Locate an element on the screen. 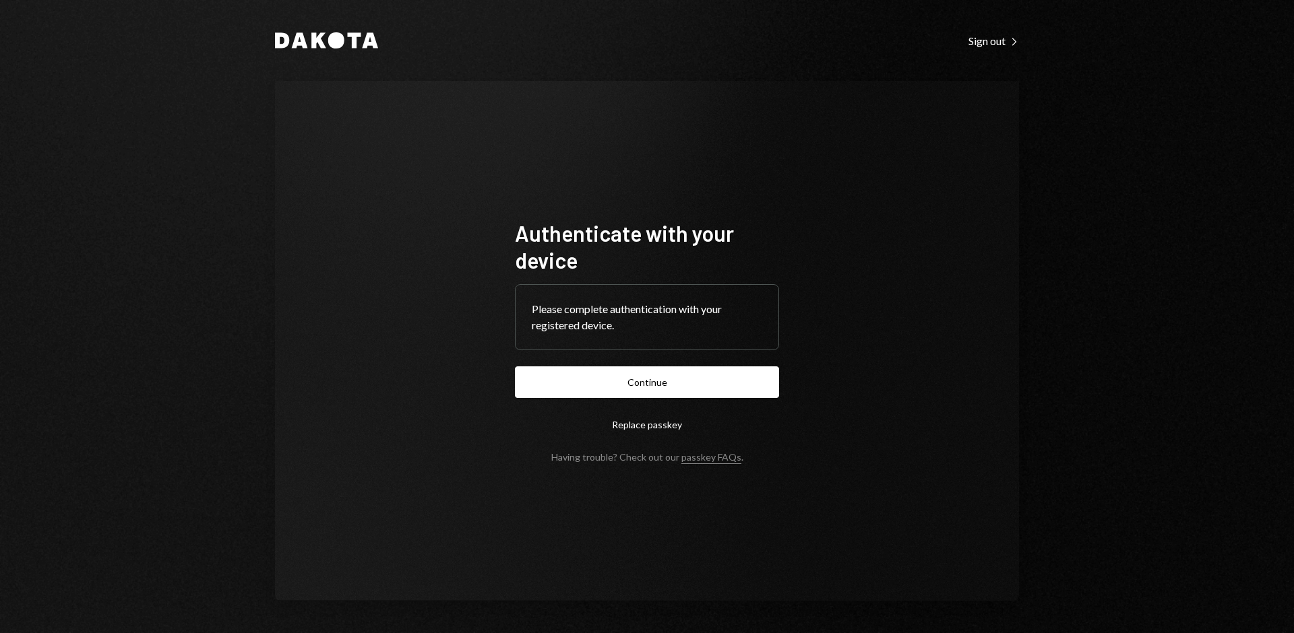 Image resolution: width=1294 pixels, height=633 pixels. div: Having trouble? Check out our . is located at coordinates (647, 457).